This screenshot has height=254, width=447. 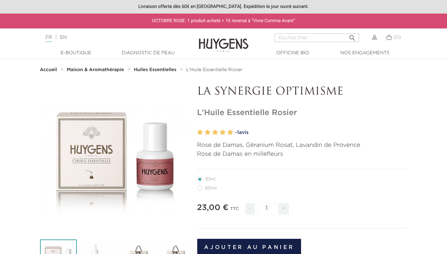 I want to click on h1: L'Huile Essentielle Rosier, so click(x=302, y=113).